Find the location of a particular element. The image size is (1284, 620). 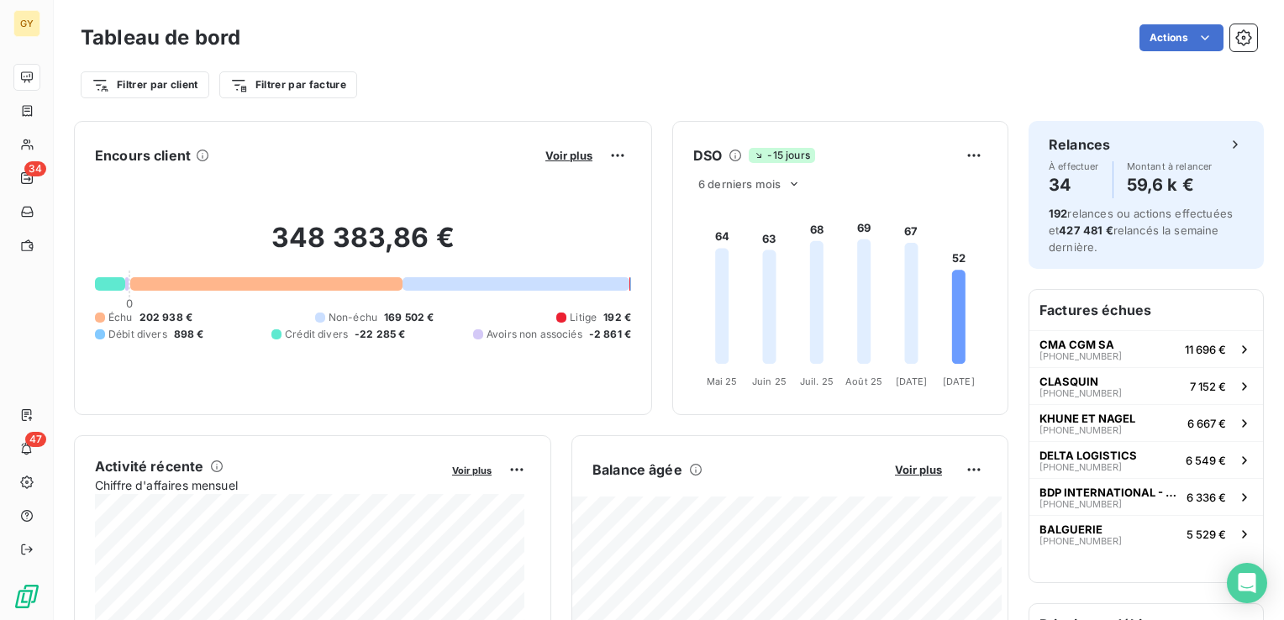

span: KHUNE ET NAGEL is located at coordinates (1087, 418).